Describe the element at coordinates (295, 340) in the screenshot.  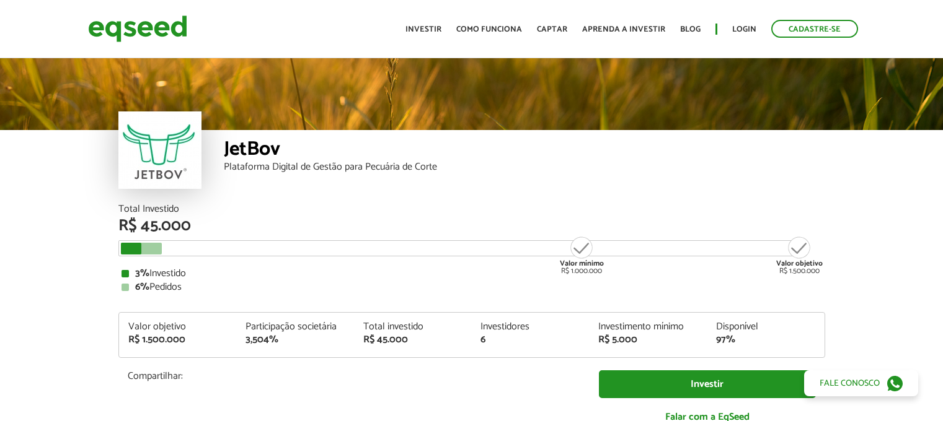
I see `div: 3,504%` at that location.